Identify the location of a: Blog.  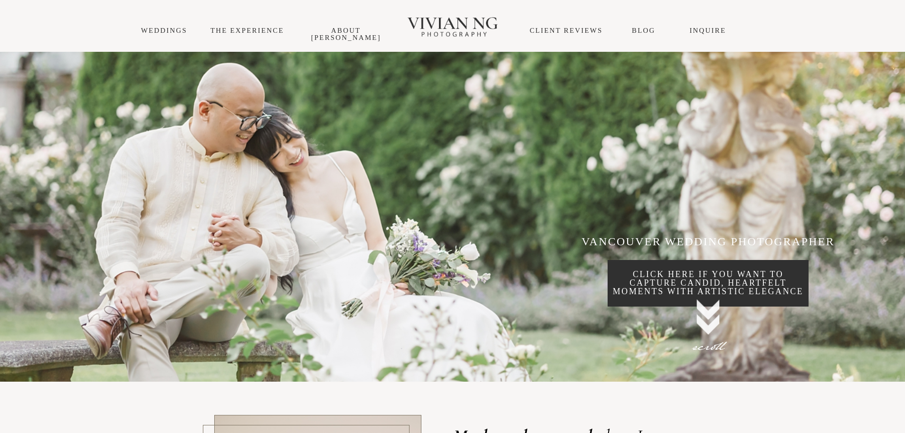
(643, 30).